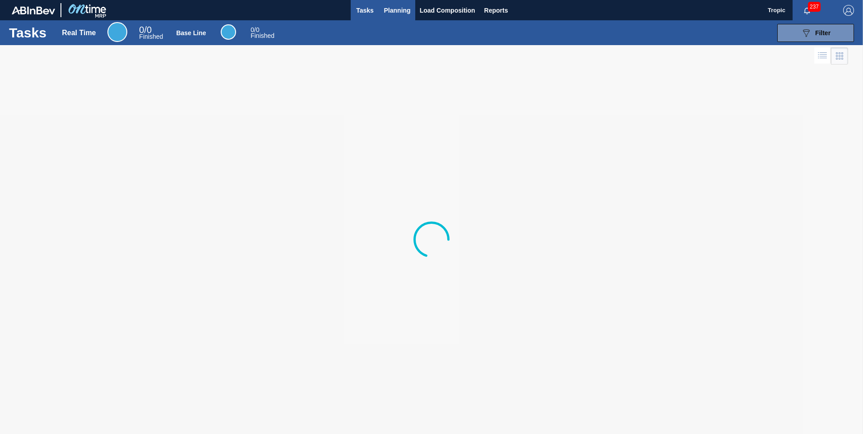  I want to click on span: Tasks, so click(365, 10).